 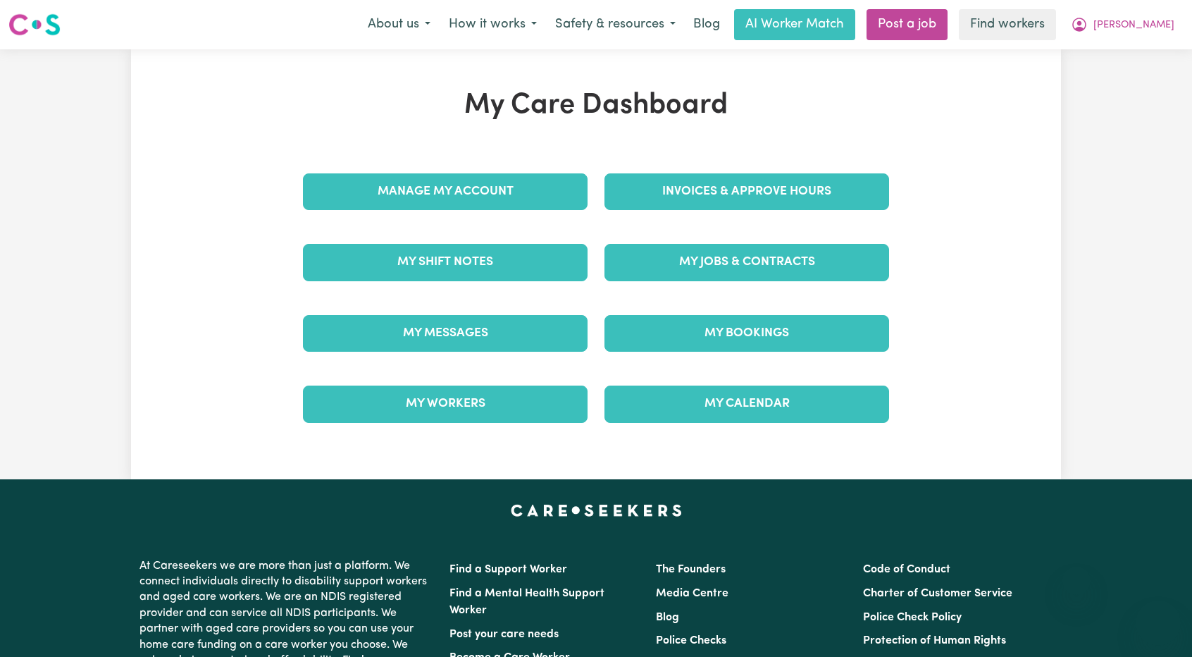 I want to click on button: How it works, so click(x=492, y=25).